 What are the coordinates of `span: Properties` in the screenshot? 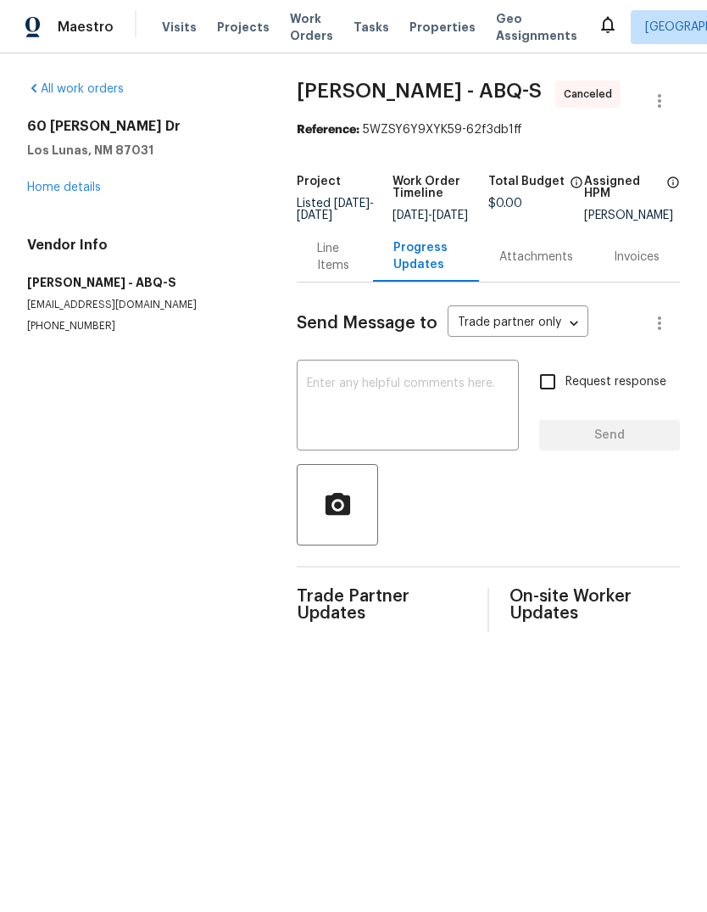 It's located at (443, 27).